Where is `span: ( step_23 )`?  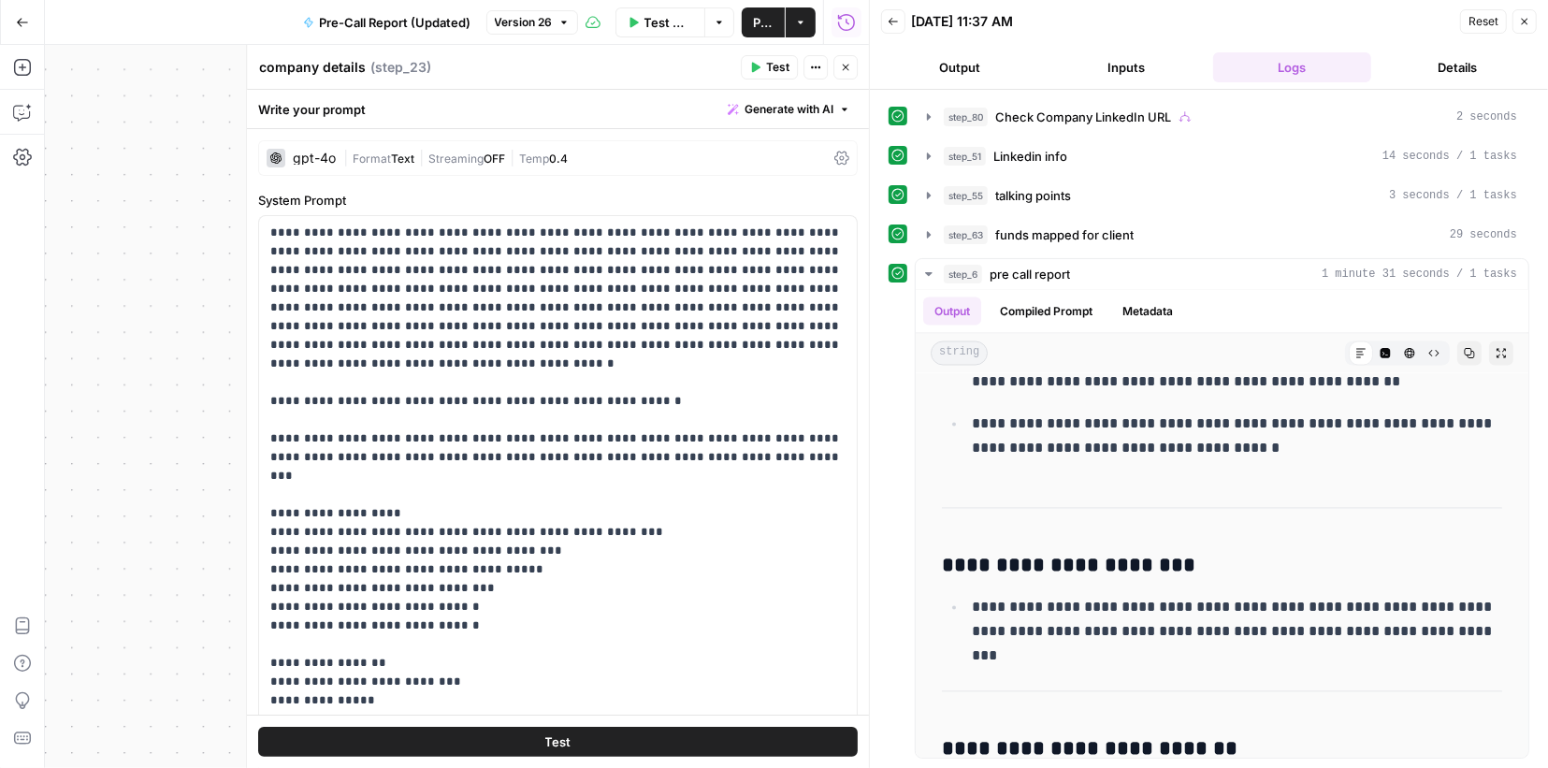 span: ( step_23 ) is located at coordinates (400, 67).